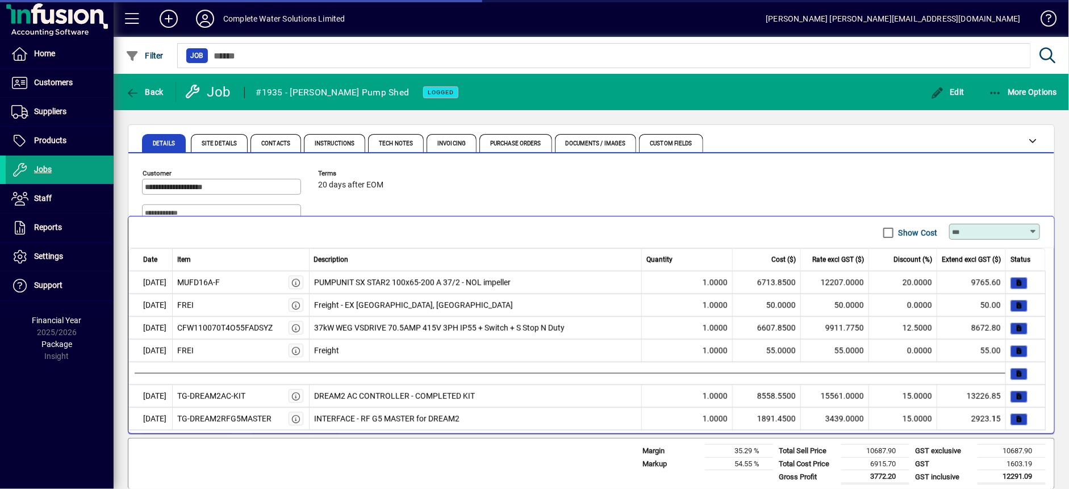  Describe the element at coordinates (972, 351) in the screenshot. I see `td: 55.00` at that location.